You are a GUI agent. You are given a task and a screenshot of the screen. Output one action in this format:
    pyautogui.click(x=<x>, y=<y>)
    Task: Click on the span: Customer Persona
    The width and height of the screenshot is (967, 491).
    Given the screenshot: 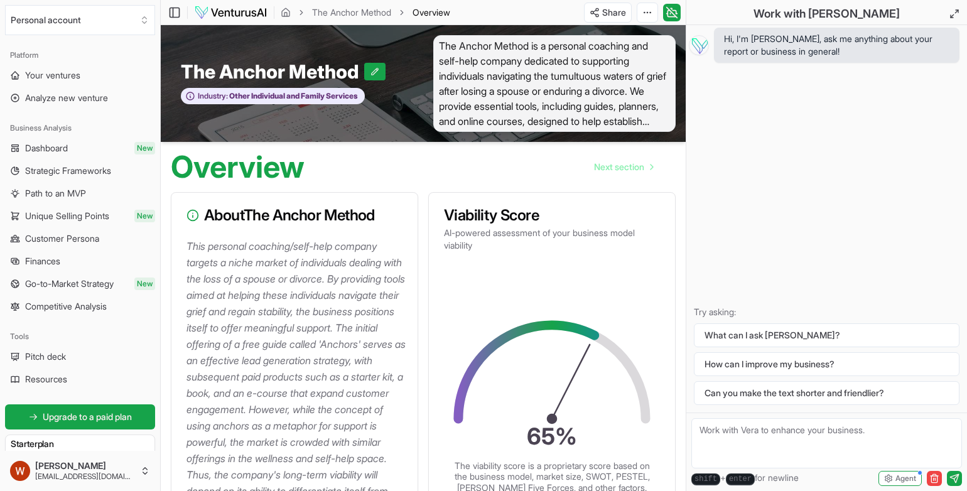 What is the action you would take?
    pyautogui.click(x=62, y=239)
    